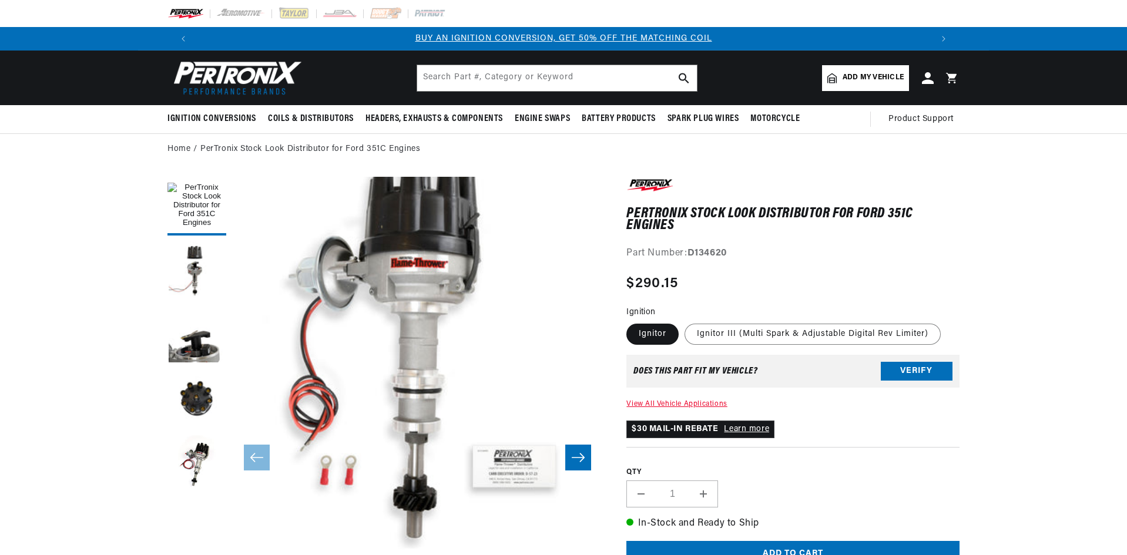 The height and width of the screenshot is (555, 1127). What do you see at coordinates (563, 39) in the screenshot?
I see `div: Announcement` at bounding box center [563, 39].